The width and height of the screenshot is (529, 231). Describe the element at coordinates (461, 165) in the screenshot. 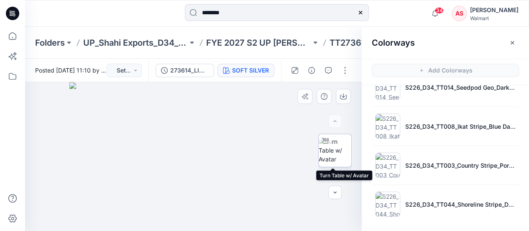

I see `p: S226_D34_TT003_Country Stripe_Porcelain Beige_Black Soot_8cm` at that location.